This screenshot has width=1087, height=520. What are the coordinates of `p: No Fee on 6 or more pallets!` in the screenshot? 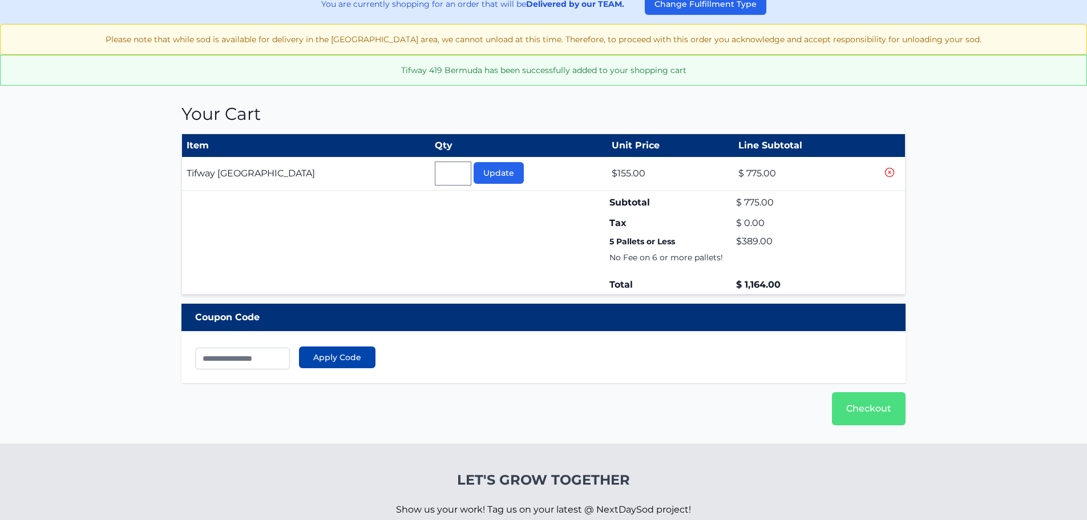 It's located at (736, 257).